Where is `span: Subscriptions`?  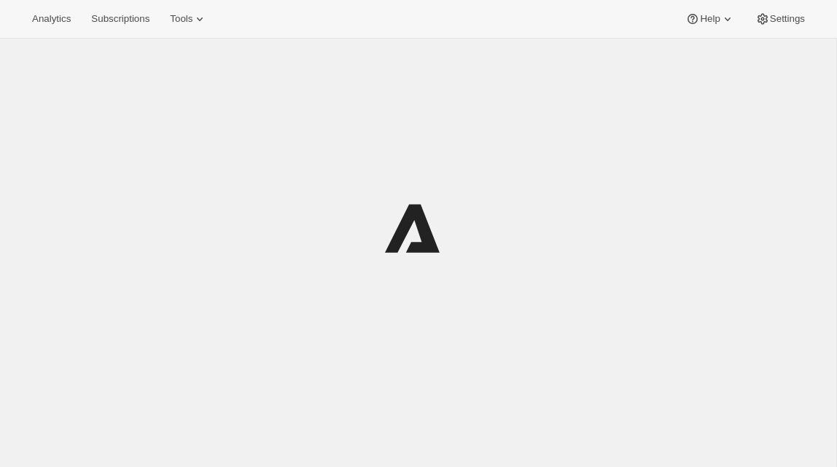
span: Subscriptions is located at coordinates (120, 19).